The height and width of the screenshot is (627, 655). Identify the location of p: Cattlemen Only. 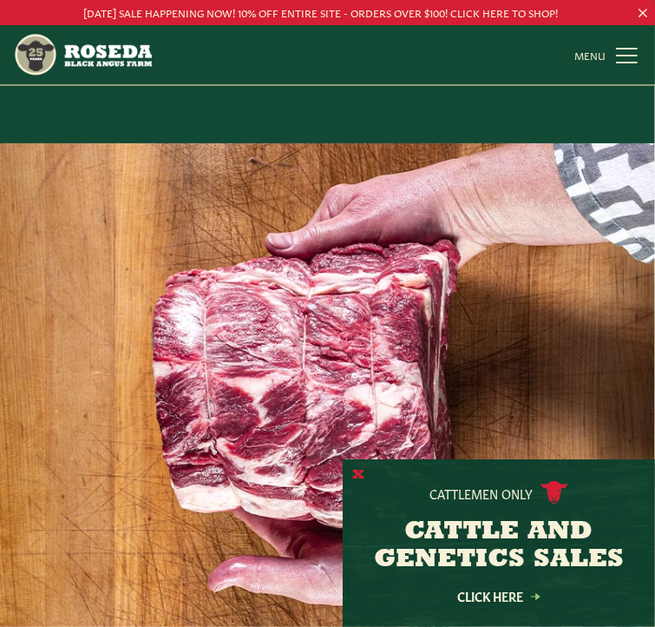
(482, 493).